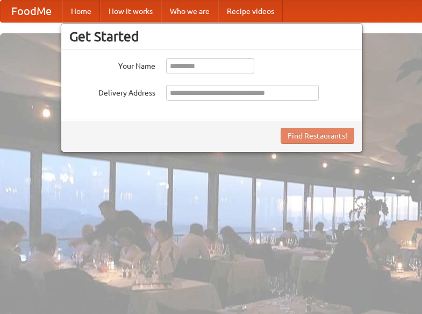  I want to click on a: Home, so click(81, 11).